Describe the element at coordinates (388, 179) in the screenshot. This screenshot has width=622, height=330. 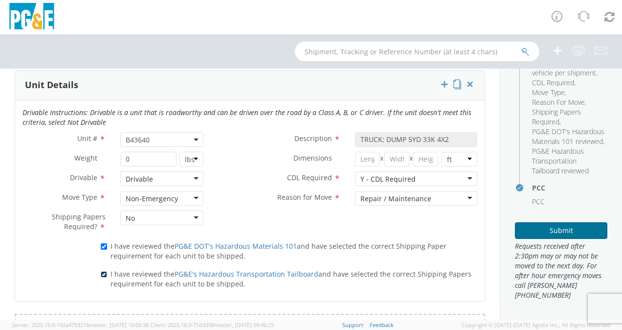
I see `div: Y - CDL Required` at that location.